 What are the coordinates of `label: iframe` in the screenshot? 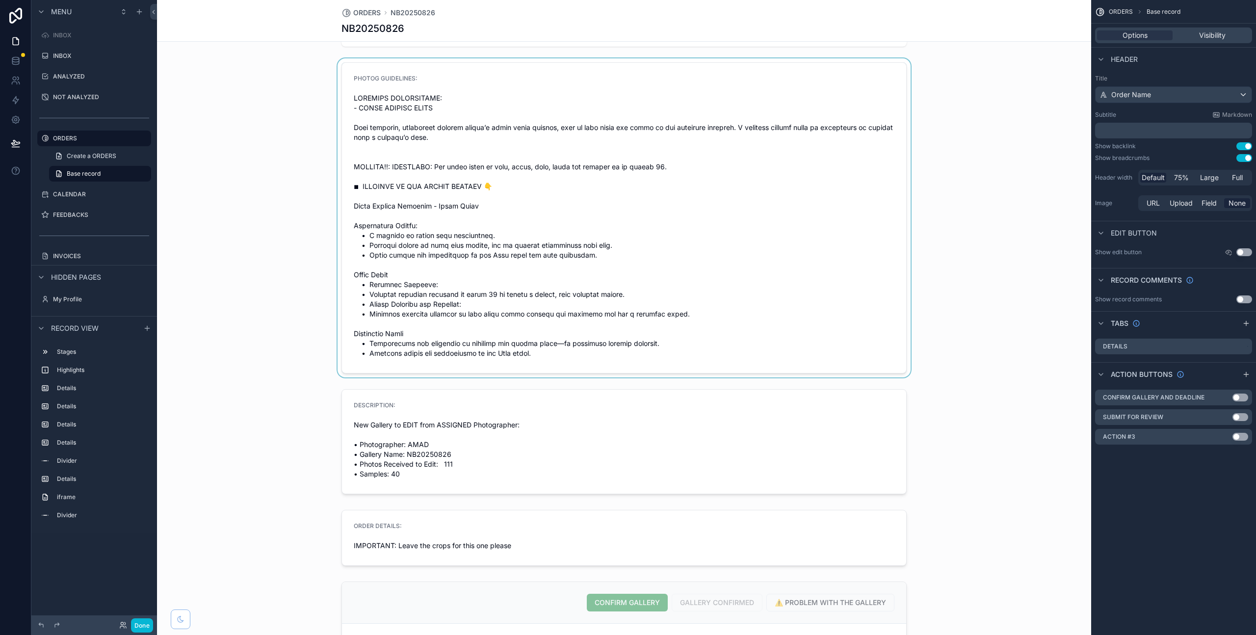 It's located at (102, 497).